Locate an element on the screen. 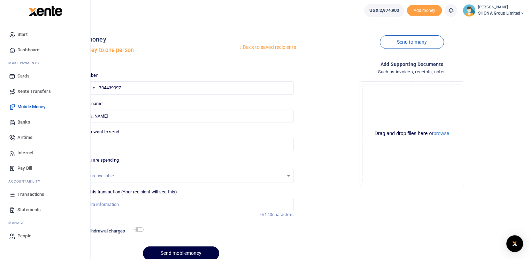 This screenshot has width=530, height=259. a: UGX 2,974,903 is located at coordinates (384, 10).